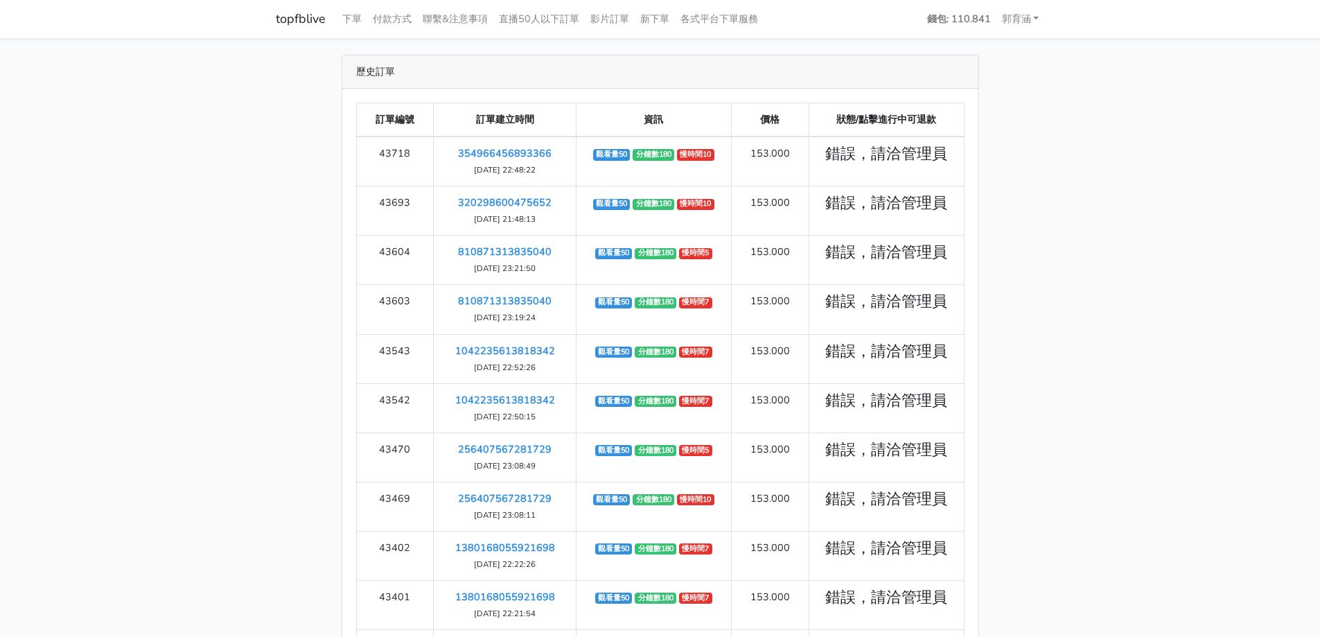  What do you see at coordinates (395, 260) in the screenshot?
I see `td: 43604` at bounding box center [395, 260].